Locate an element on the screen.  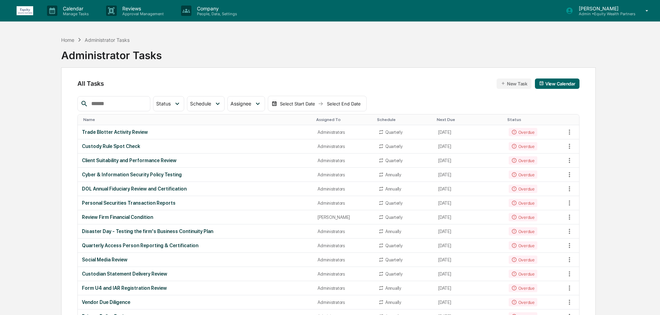
div: Cyber & Information Security Policy Testing is located at coordinates (195, 174).